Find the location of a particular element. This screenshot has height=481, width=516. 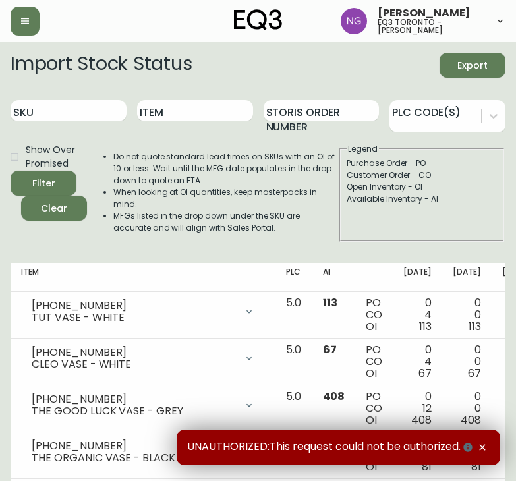

h2: Import Stock Status is located at coordinates (101, 65).